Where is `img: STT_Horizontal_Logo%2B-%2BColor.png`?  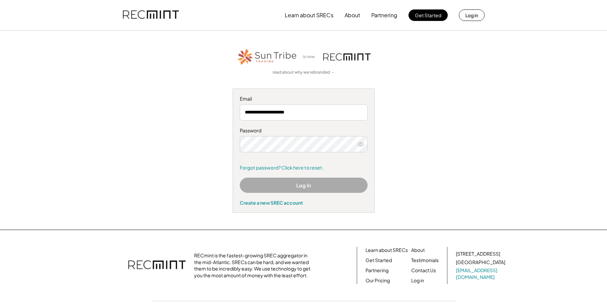 img: STT_Horizontal_Logo%2B-%2BColor.png is located at coordinates (267, 57).